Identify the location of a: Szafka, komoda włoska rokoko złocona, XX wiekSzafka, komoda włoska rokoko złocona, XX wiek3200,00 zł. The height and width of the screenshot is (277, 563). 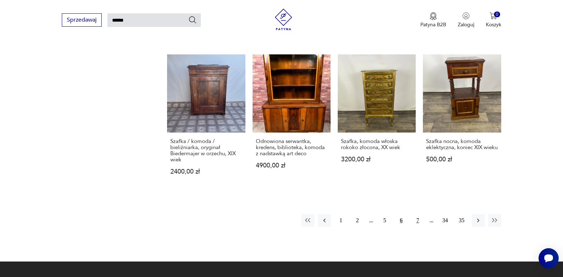
(377, 121).